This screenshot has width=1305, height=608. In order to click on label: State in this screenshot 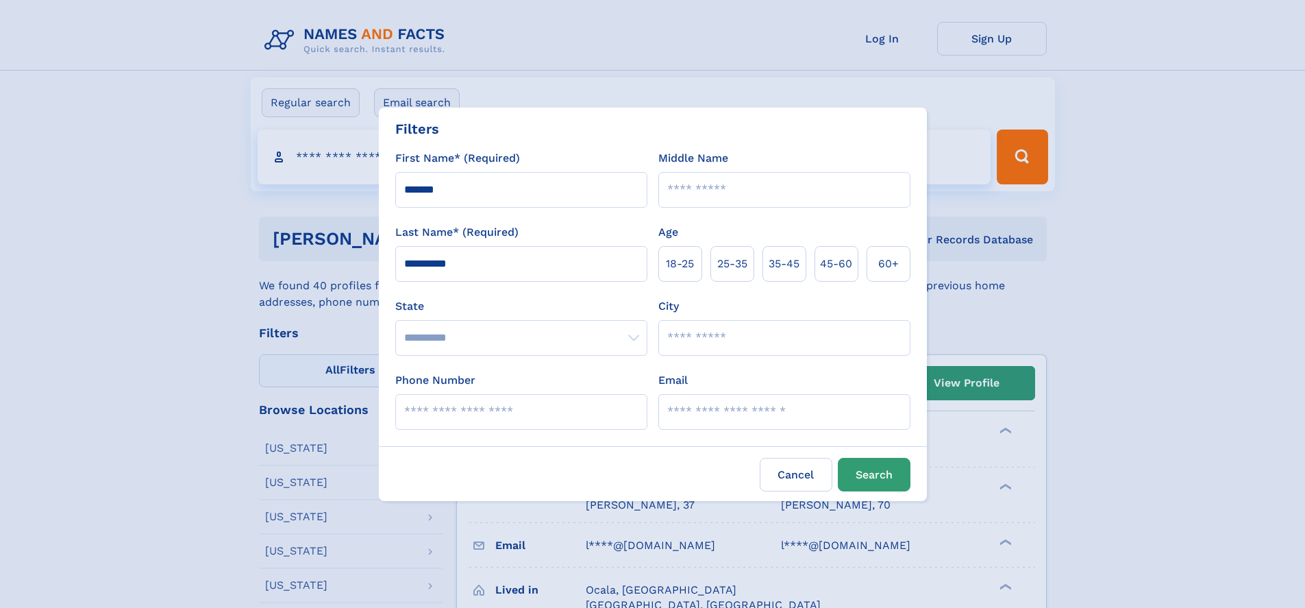, I will do `click(521, 306)`.